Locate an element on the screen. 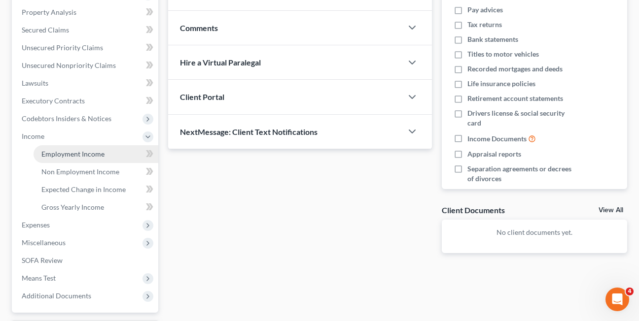 The image size is (639, 321). span: Comments is located at coordinates (199, 28).